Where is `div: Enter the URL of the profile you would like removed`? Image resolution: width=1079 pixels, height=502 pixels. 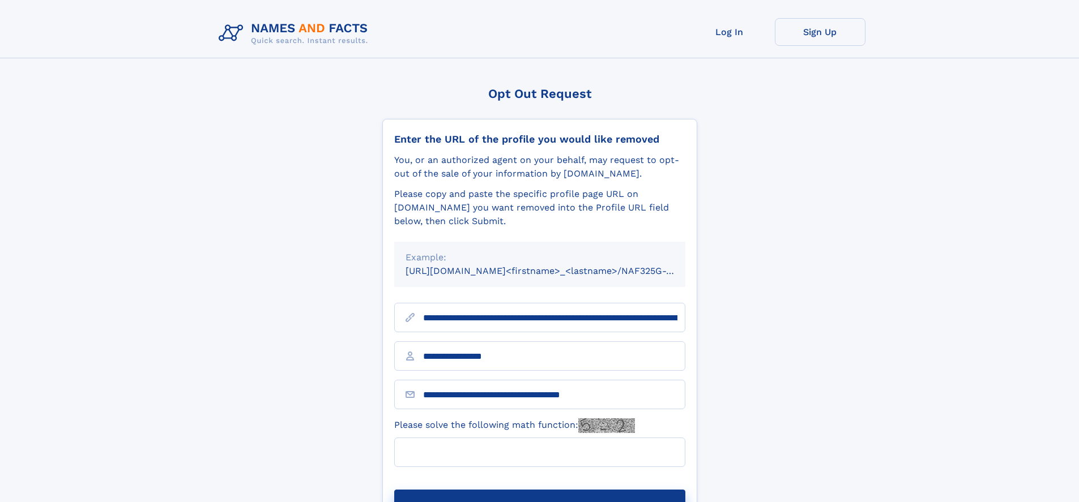
div: Enter the URL of the profile you would like removed is located at coordinates (540, 139).